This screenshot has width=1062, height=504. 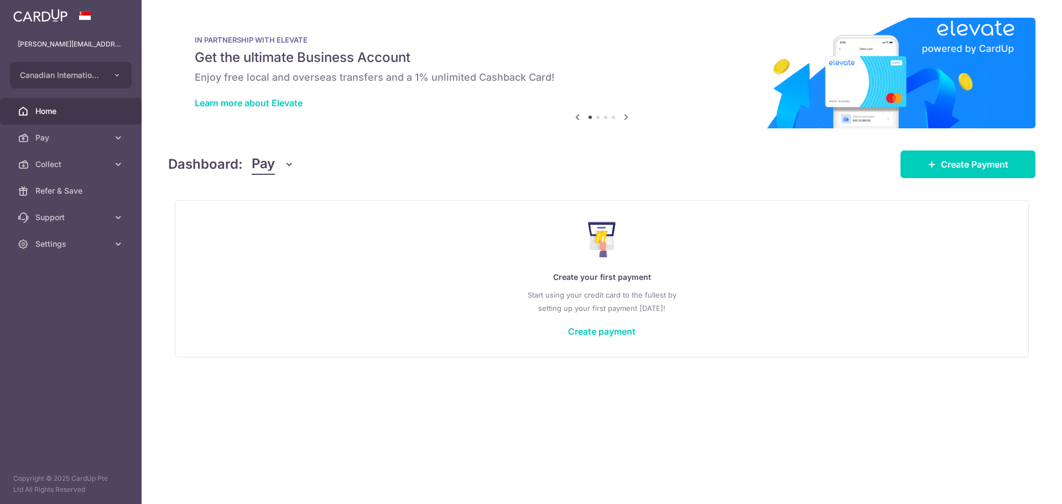 I want to click on button: Pay, so click(x=273, y=164).